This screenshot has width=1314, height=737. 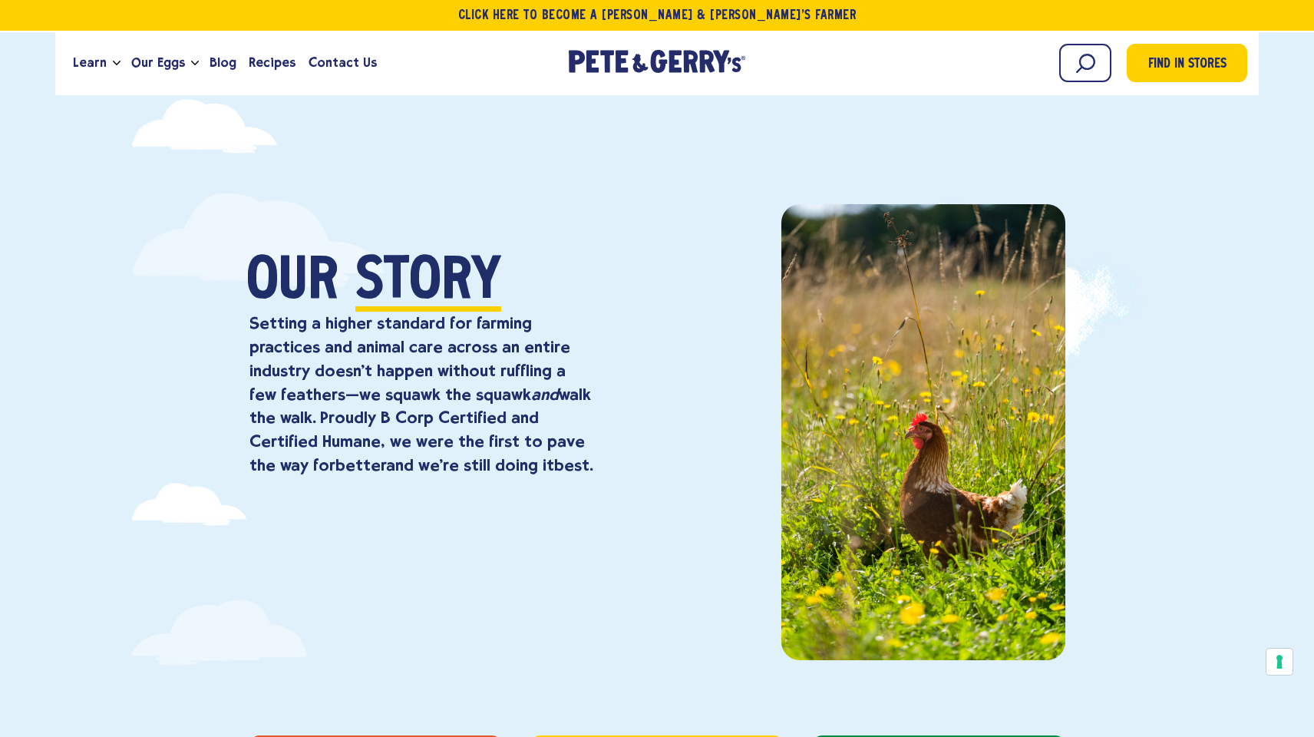 I want to click on a: Contact Us, so click(x=342, y=63).